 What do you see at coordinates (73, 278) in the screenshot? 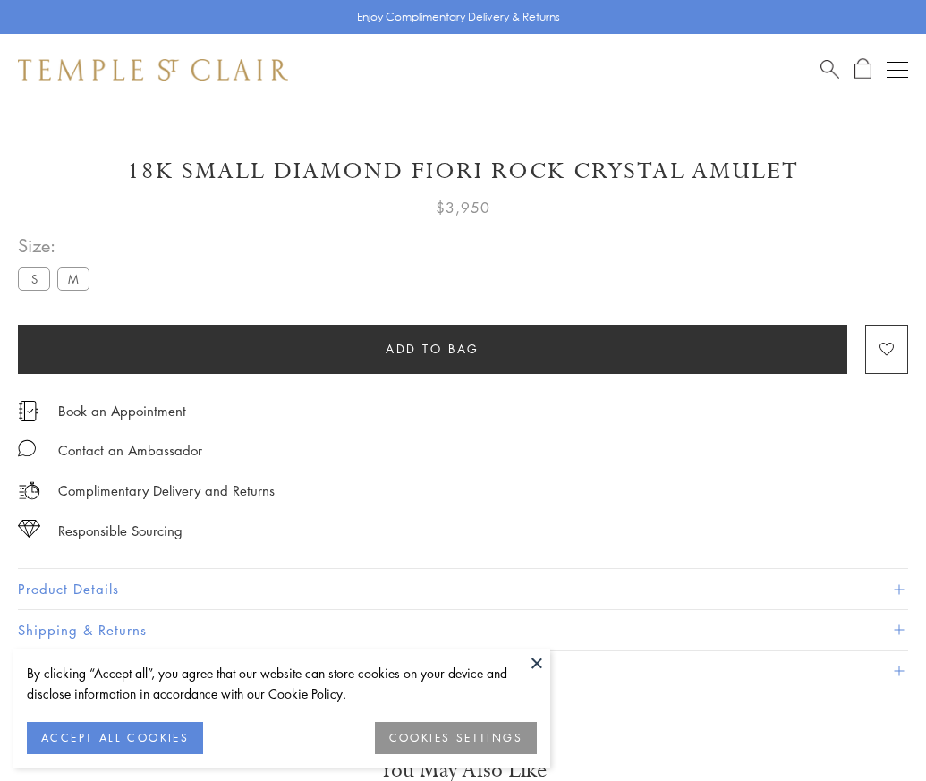
I see `label: M` at bounding box center [73, 278].